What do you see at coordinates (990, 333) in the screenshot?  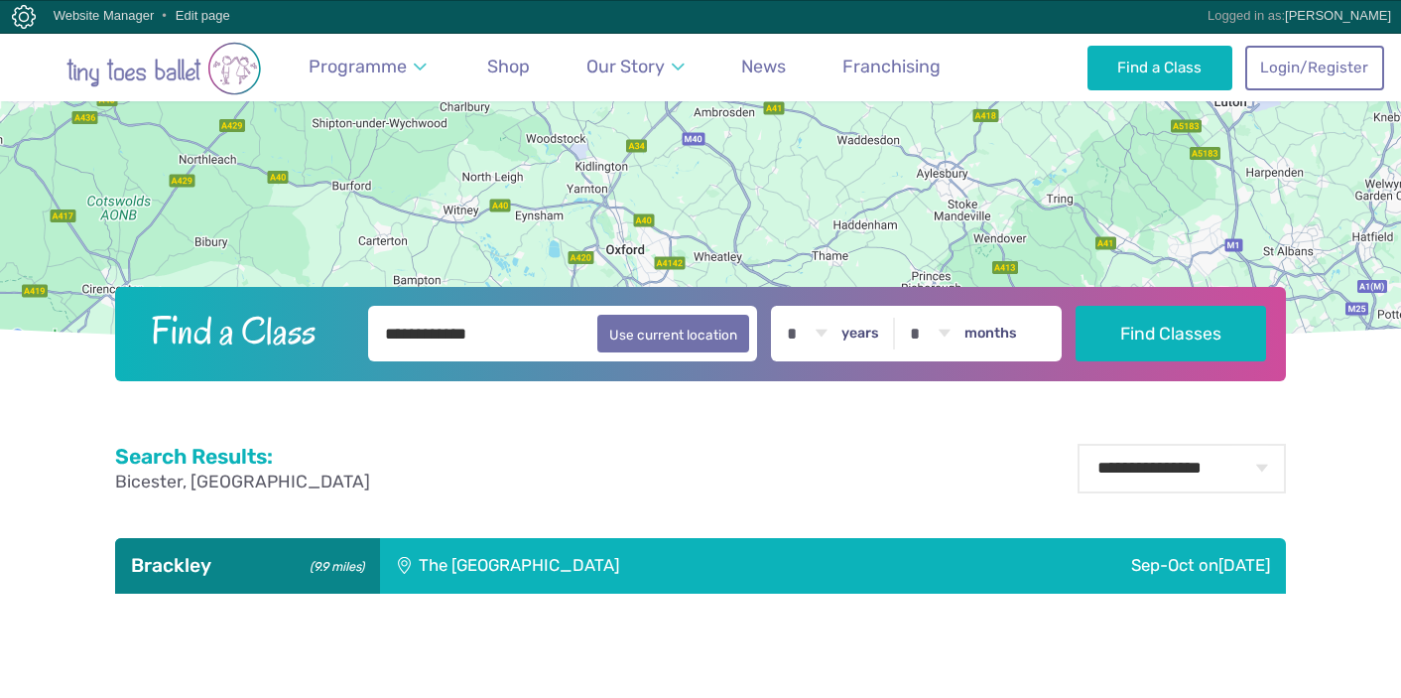 I see `label: months` at bounding box center [990, 333].